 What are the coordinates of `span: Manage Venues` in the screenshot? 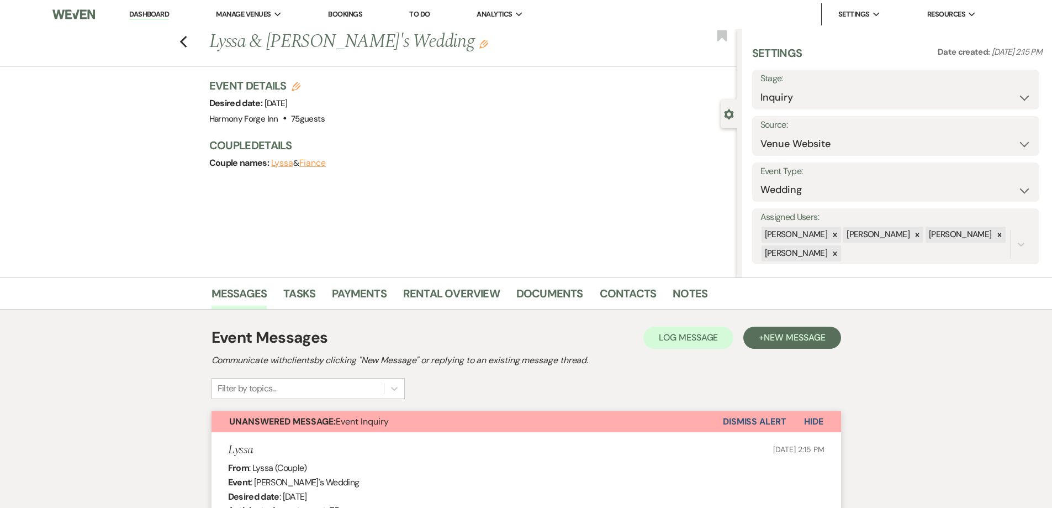 It's located at (243, 14).